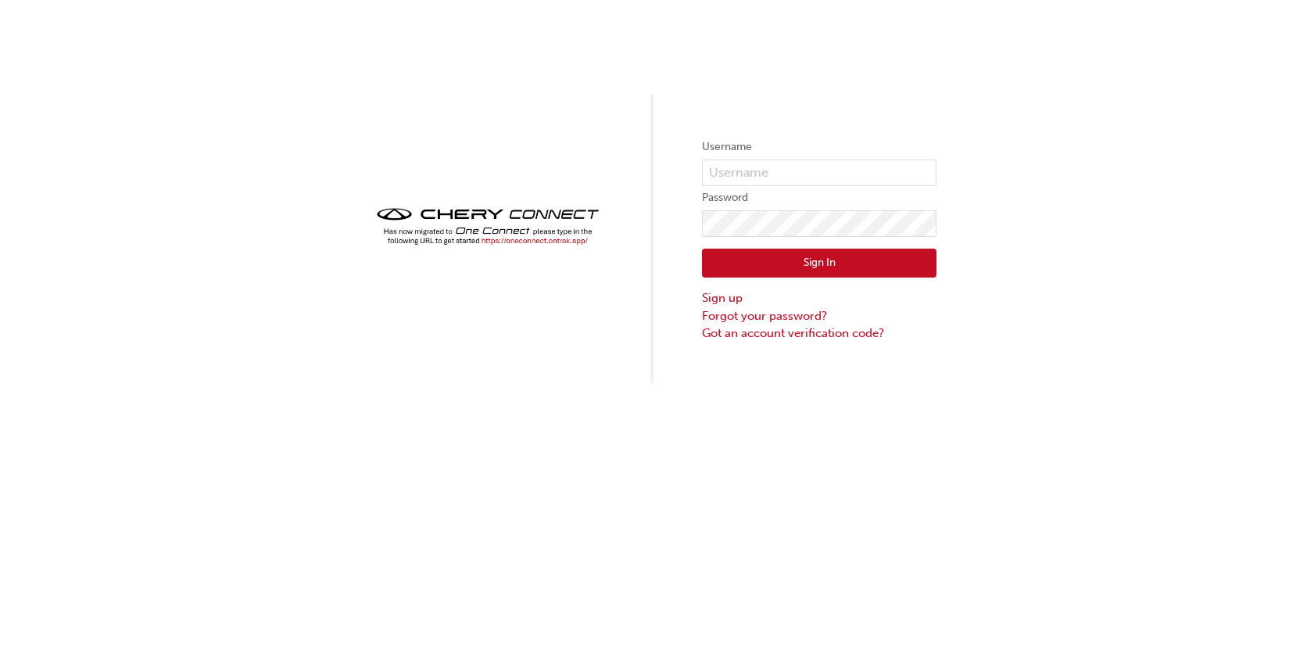 The height and width of the screenshot is (656, 1307). Describe the element at coordinates (819, 198) in the screenshot. I see `label: Password` at that location.